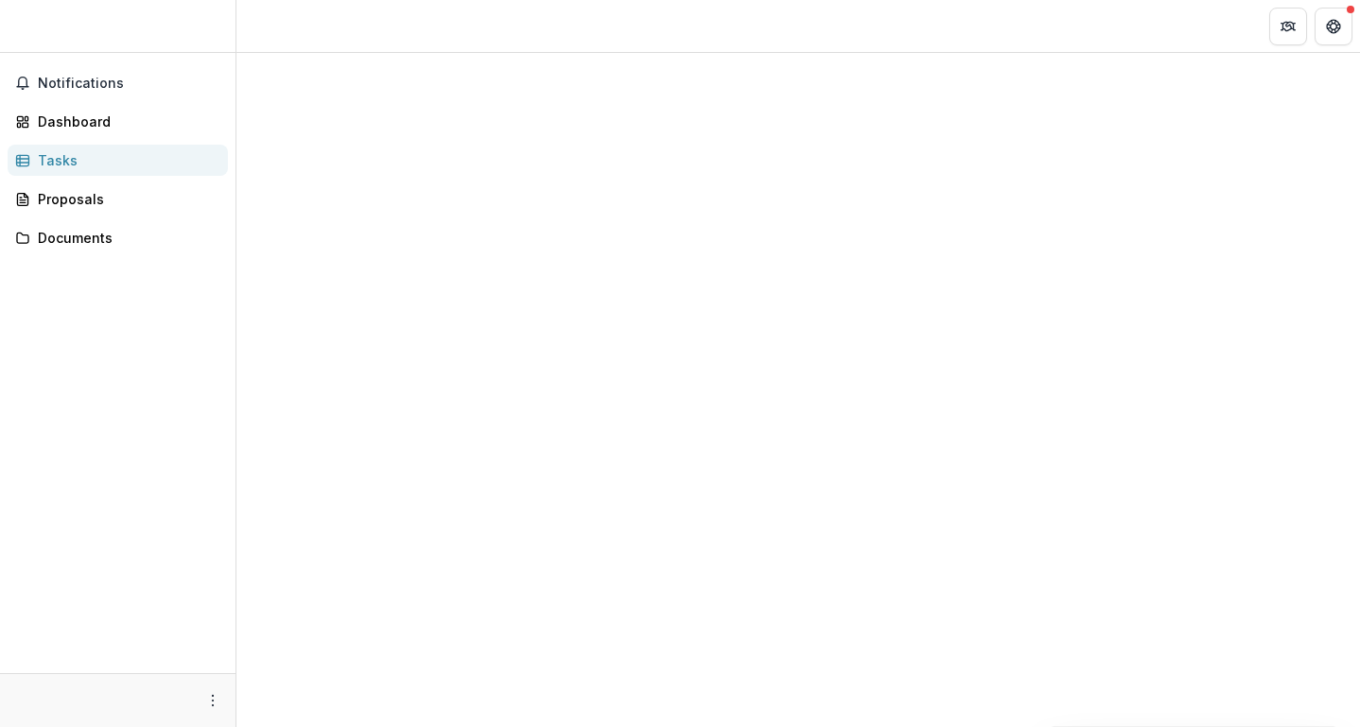 Image resolution: width=1360 pixels, height=727 pixels. Describe the element at coordinates (213, 701) in the screenshot. I see `button: More` at that location.